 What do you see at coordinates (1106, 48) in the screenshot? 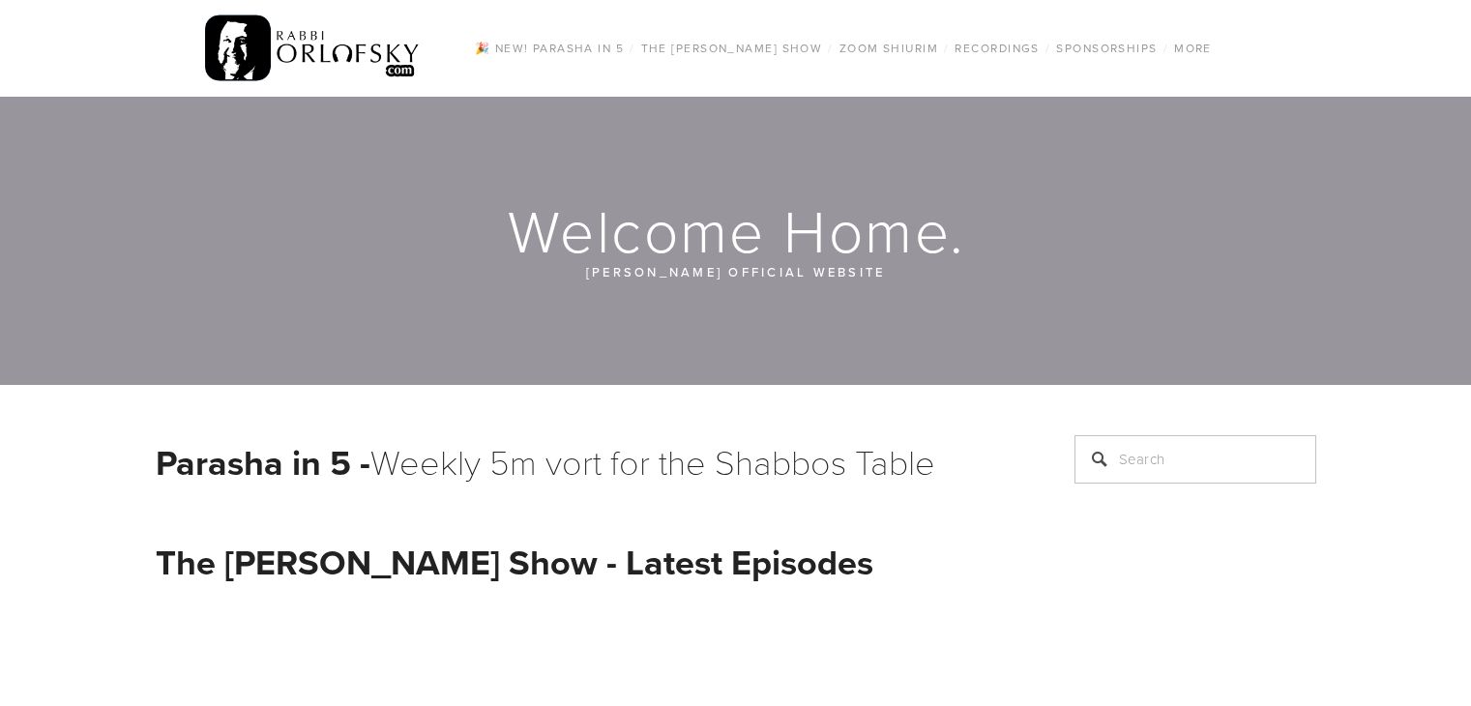
I see `a: Sponsorships` at bounding box center [1106, 48].